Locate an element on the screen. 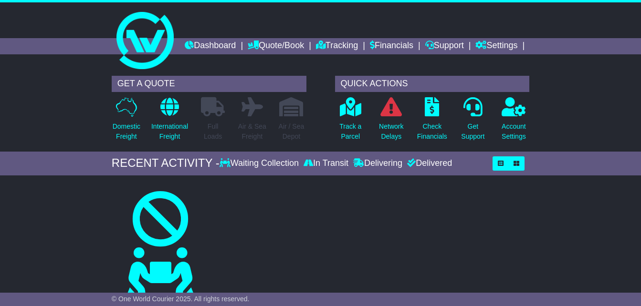 Image resolution: width=641 pixels, height=306 pixels. div: Delivering is located at coordinates (377, 164).